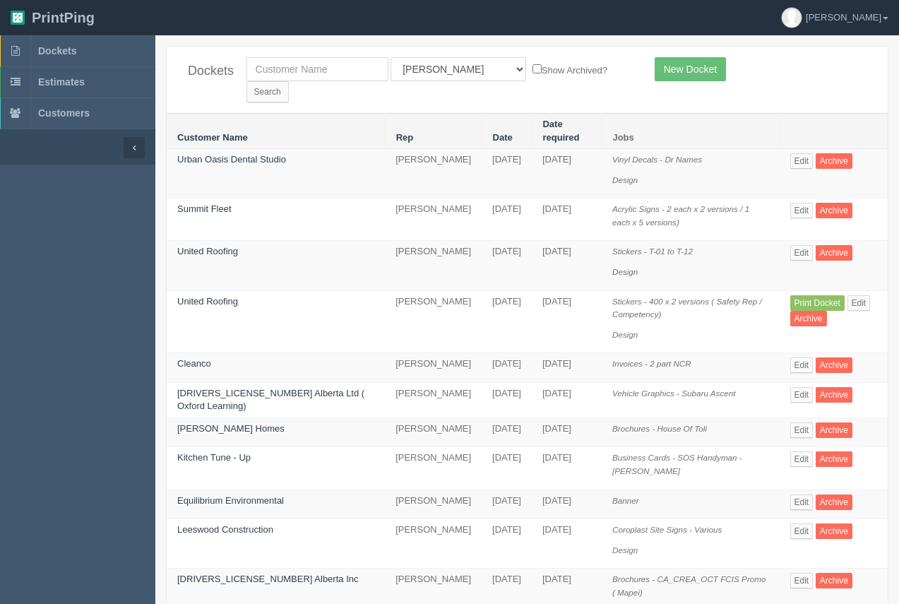  What do you see at coordinates (230, 500) in the screenshot?
I see `a: Equilibrium Environmental` at bounding box center [230, 500].